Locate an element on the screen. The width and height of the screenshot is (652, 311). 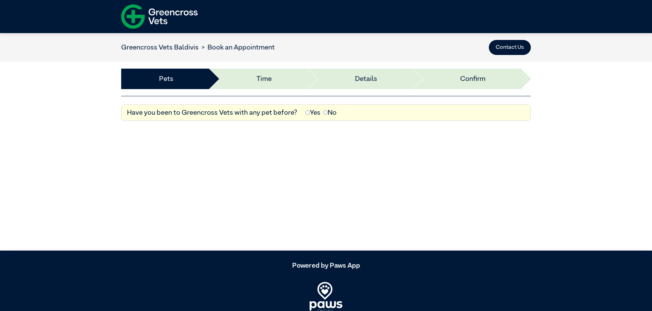
a: Pets is located at coordinates (166, 79).